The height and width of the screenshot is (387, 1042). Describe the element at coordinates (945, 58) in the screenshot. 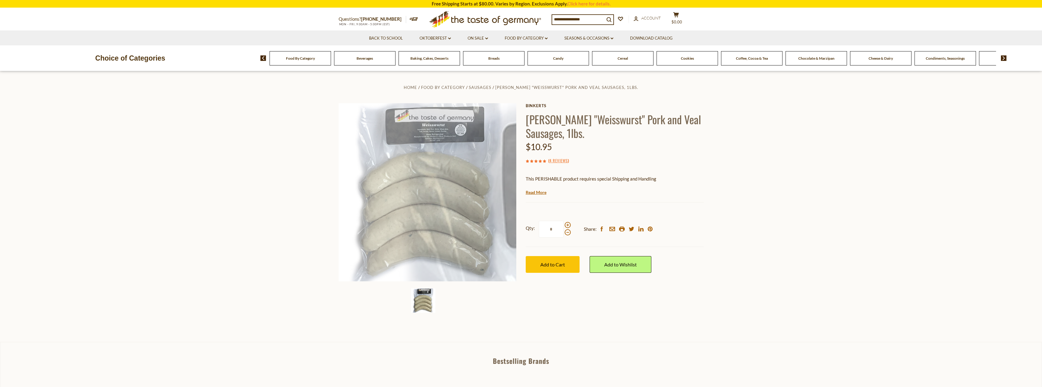

I see `a: Condiments, Seasonings` at that location.